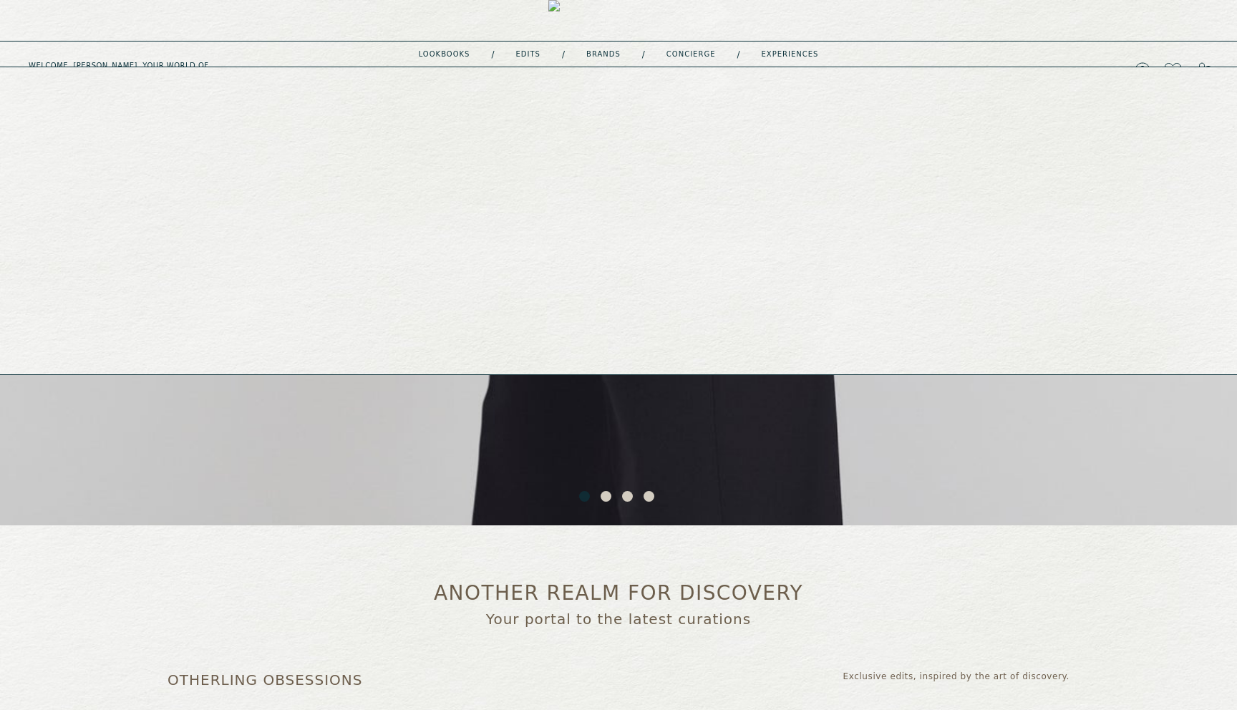 The height and width of the screenshot is (710, 1237). Describe the element at coordinates (691, 54) in the screenshot. I see `a: concierge` at that location.